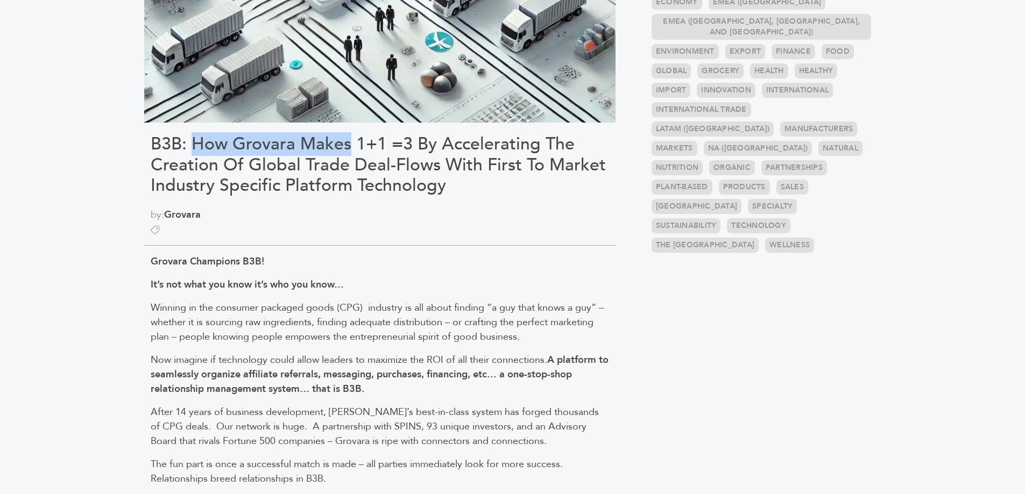 The width and height of the screenshot is (1025, 494). I want to click on a: Markets, so click(674, 148).